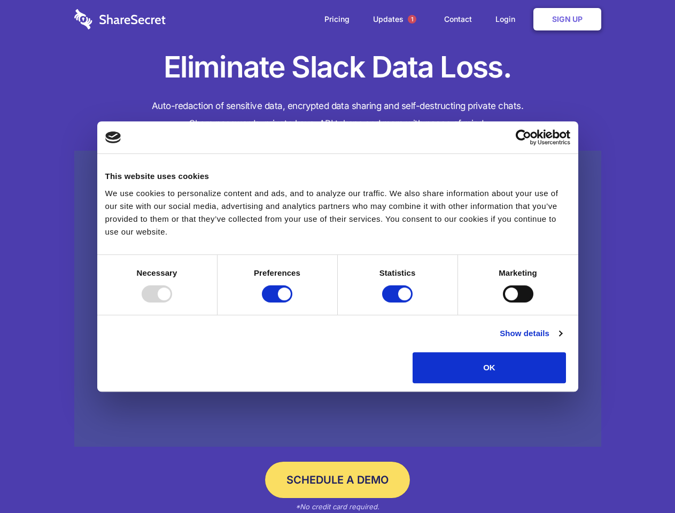 The height and width of the screenshot is (513, 675). Describe the element at coordinates (120, 19) in the screenshot. I see `img: logo-wordmark-white-trans-d4663122ce5f474addd5e946df7df03e33cb6a1c49d2221995e7729f52c070b2.svg` at that location.